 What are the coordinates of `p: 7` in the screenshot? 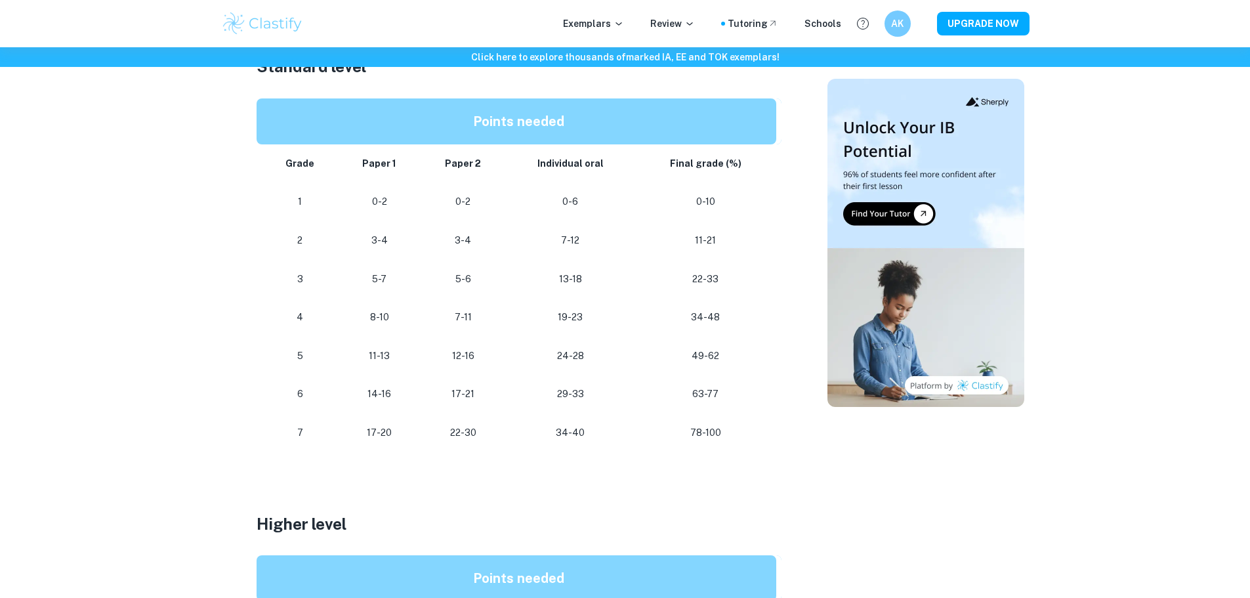 It's located at (300, 432).